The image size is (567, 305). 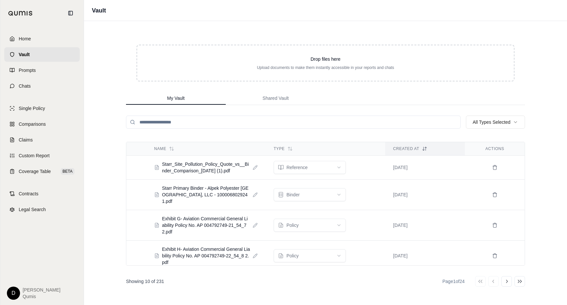 I want to click on span: Chats, so click(x=25, y=86).